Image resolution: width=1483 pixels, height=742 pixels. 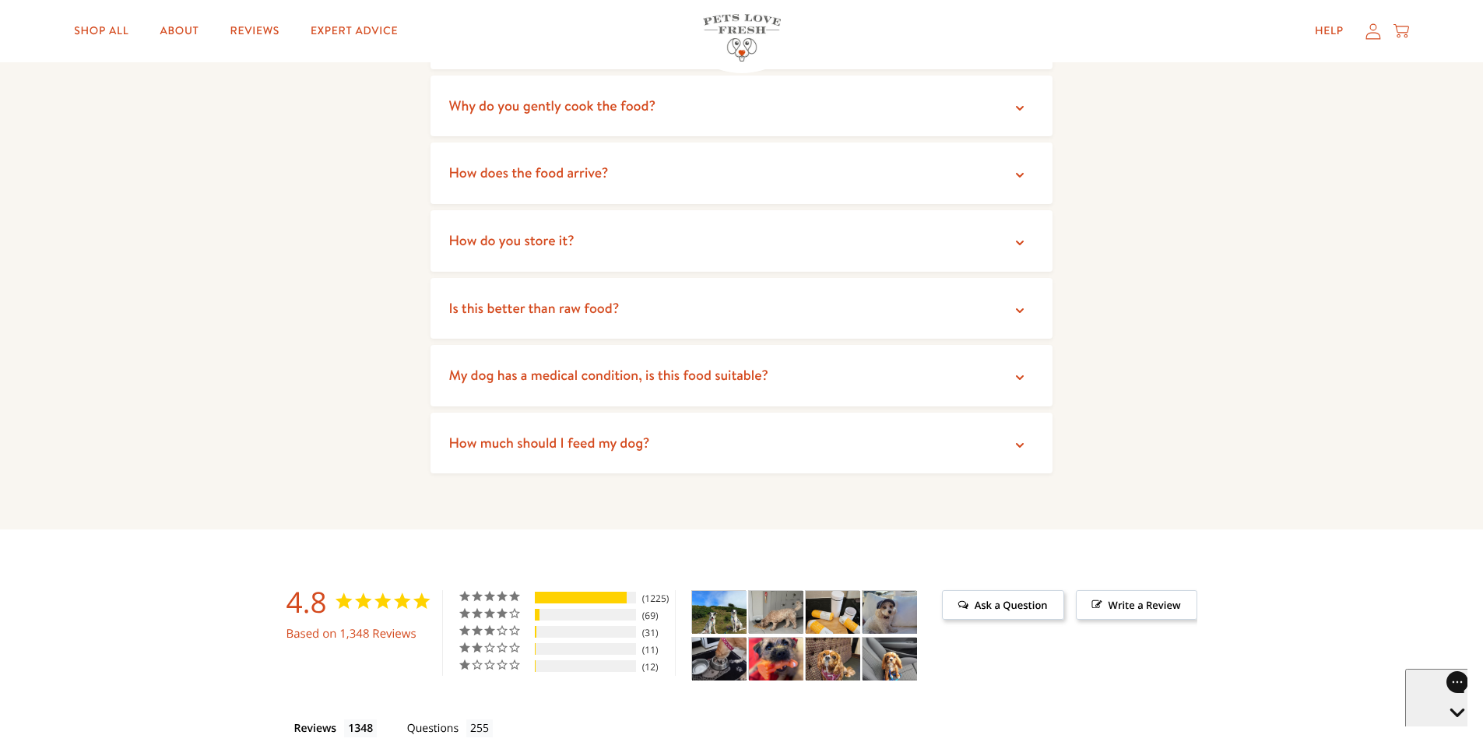 What do you see at coordinates (742, 106) in the screenshot?
I see `summary: Why do you gently cook the food?` at bounding box center [742, 106].